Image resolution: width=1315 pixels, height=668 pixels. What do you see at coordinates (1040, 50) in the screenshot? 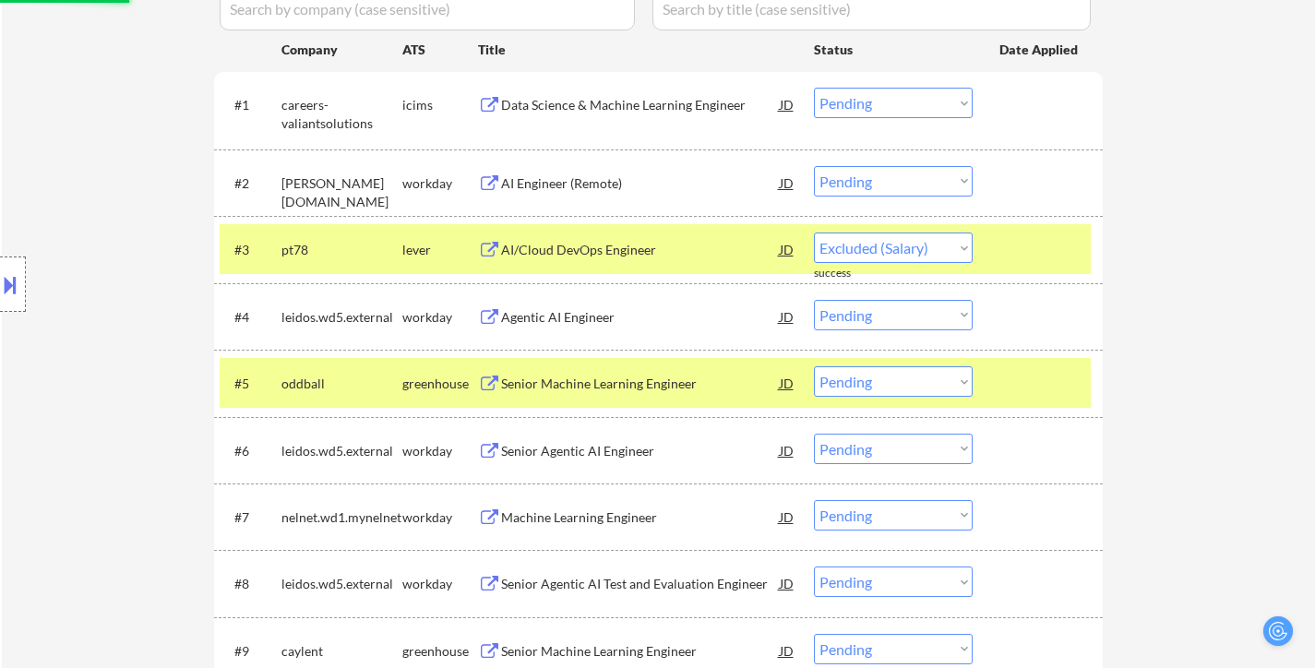
I see `div: Date Applied` at bounding box center [1040, 50].